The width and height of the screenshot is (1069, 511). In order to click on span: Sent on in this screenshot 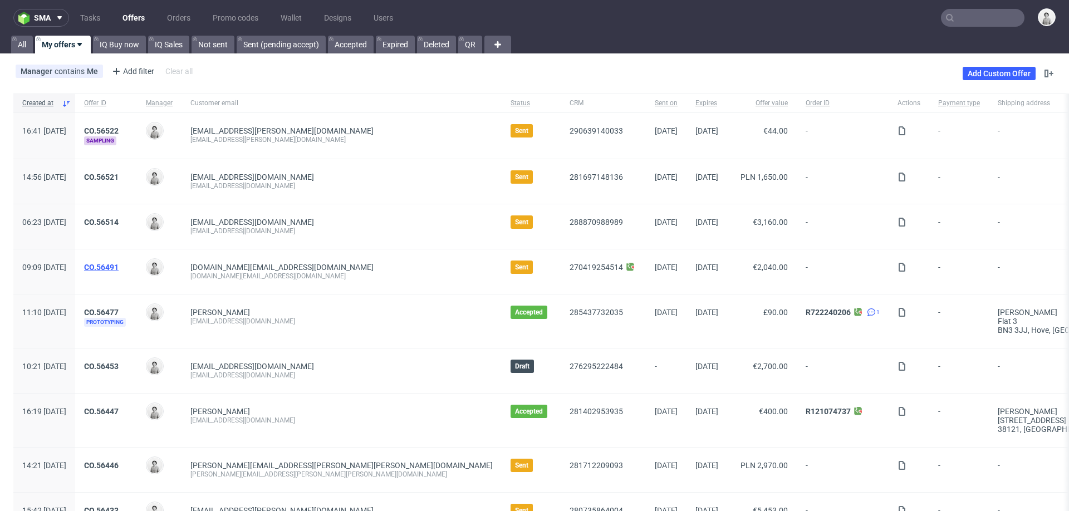, I will do `click(666, 103)`.